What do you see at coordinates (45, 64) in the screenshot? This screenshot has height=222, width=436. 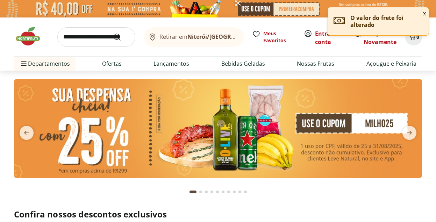 I see `span: Departamentos` at bounding box center [45, 64].